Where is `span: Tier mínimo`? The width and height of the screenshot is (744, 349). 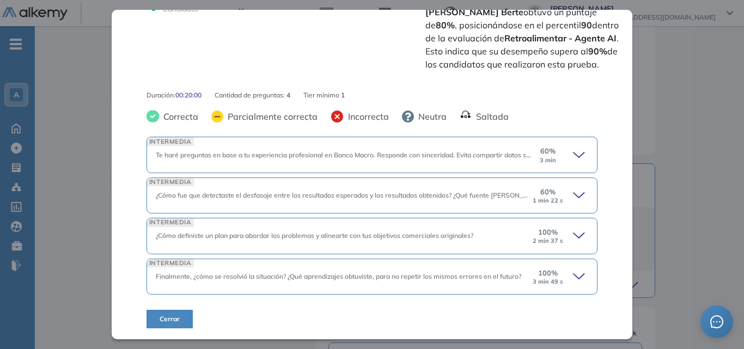
span: Tier mínimo is located at coordinates (322, 95).